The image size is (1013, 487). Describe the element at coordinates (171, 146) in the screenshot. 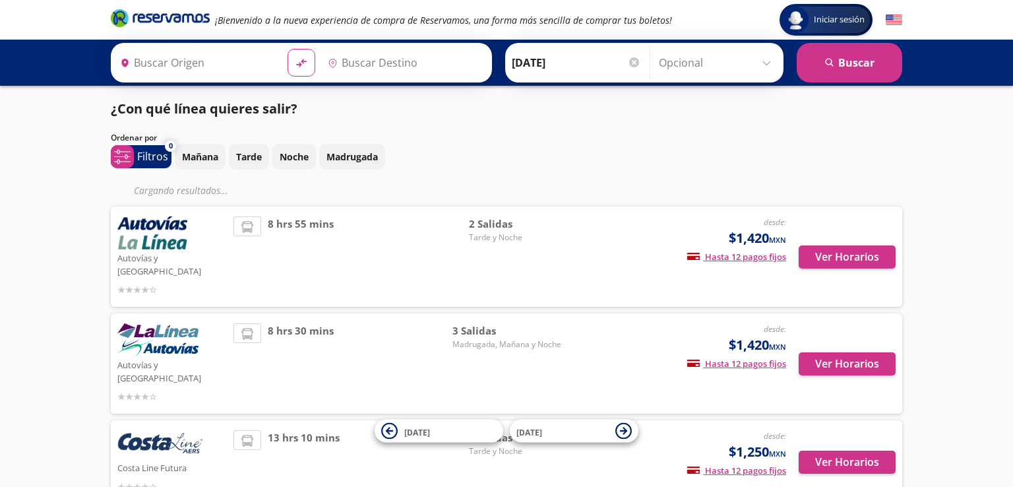

I see `span: 0` at that location.